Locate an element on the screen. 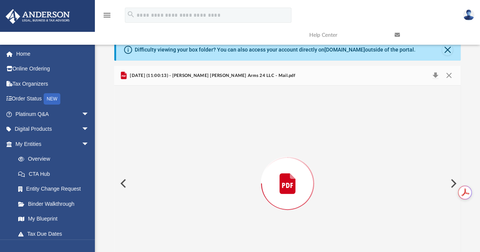 The width and height of the screenshot is (480, 252). a: Platinum Q&Aarrow_drop_down is located at coordinates (53, 114).